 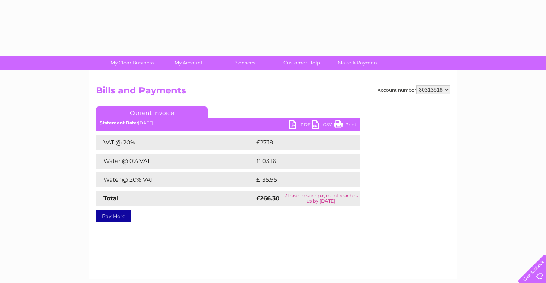 I want to click on td: £103.16, so click(x=300, y=161).